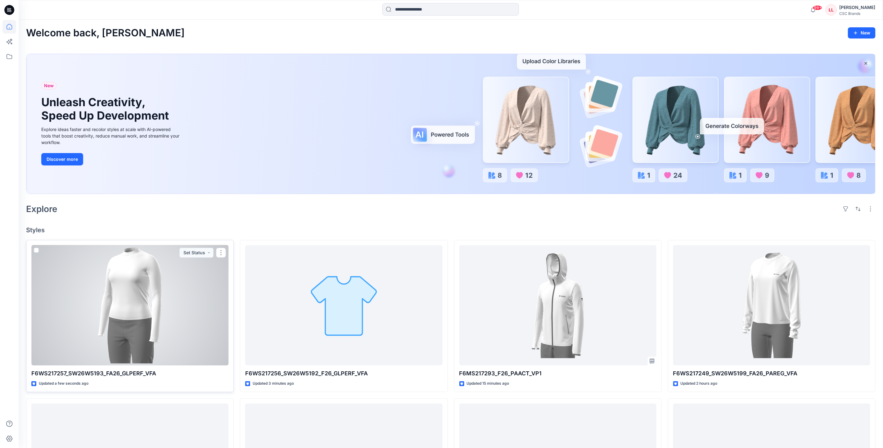  I want to click on div: CSC Brands, so click(857, 13).